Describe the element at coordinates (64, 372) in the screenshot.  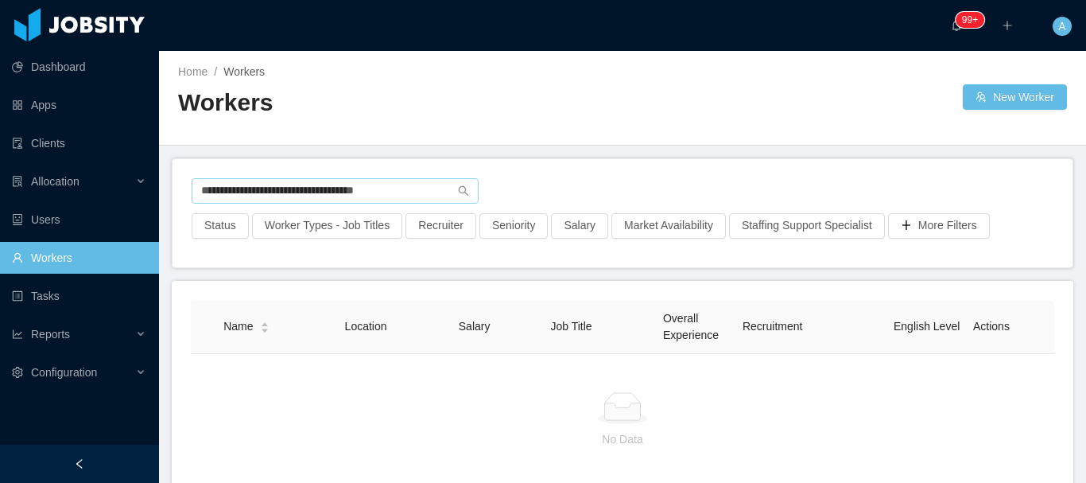
I see `span: Configuration` at that location.